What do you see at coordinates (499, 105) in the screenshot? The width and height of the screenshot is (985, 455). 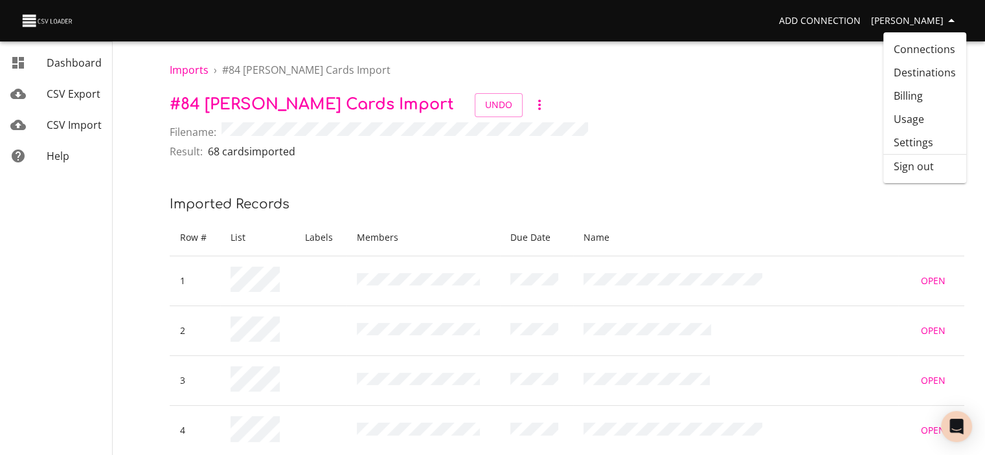 I see `button: Undo` at bounding box center [499, 105].